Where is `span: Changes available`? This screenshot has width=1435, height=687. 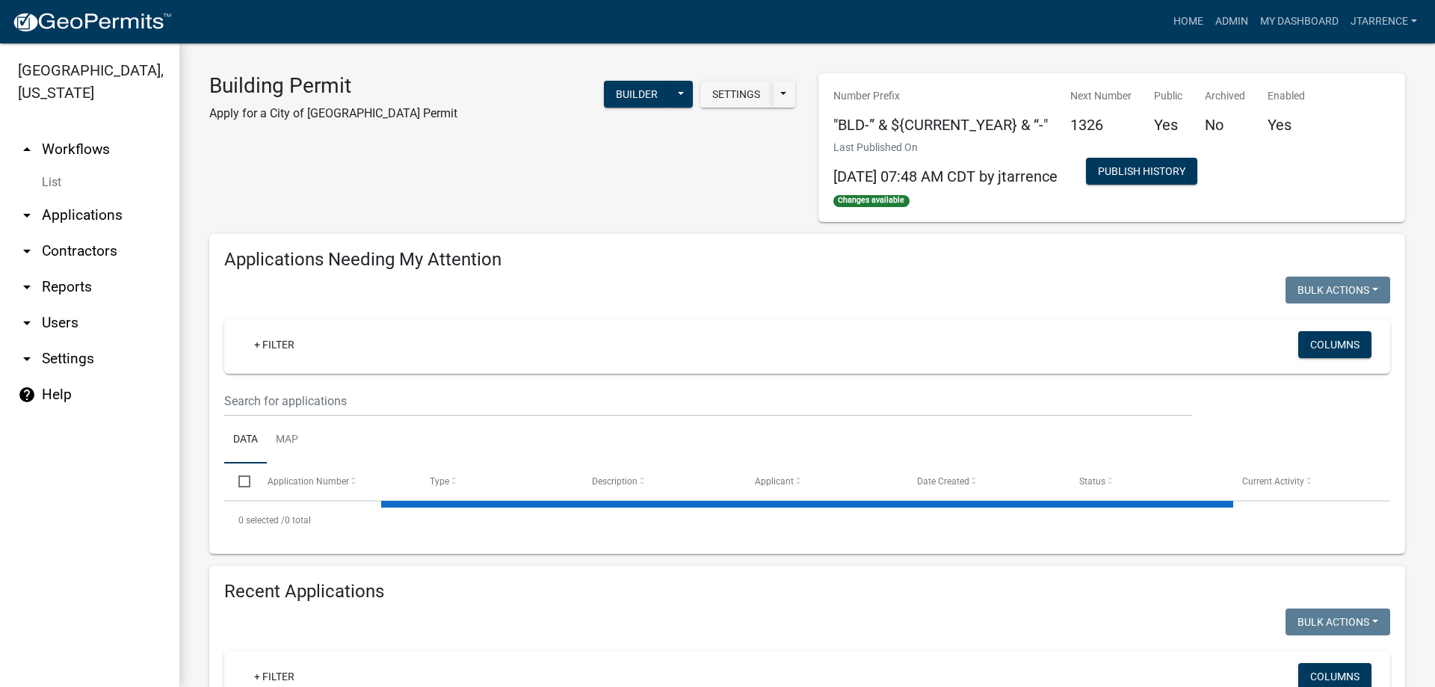
span: Changes available is located at coordinates (871, 201).